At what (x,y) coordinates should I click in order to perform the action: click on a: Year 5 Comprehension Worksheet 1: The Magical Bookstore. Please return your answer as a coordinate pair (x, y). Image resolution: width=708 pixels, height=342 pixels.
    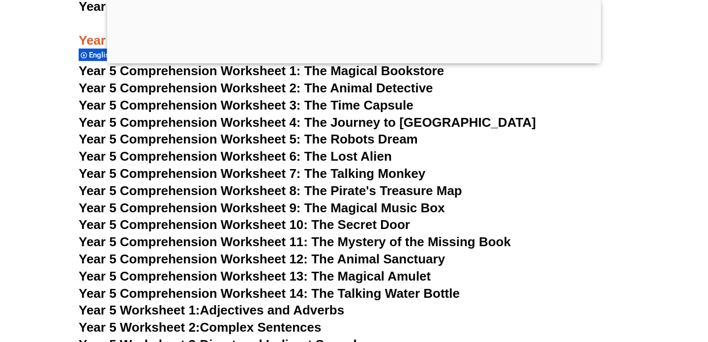
    Looking at the image, I should click on (261, 71).